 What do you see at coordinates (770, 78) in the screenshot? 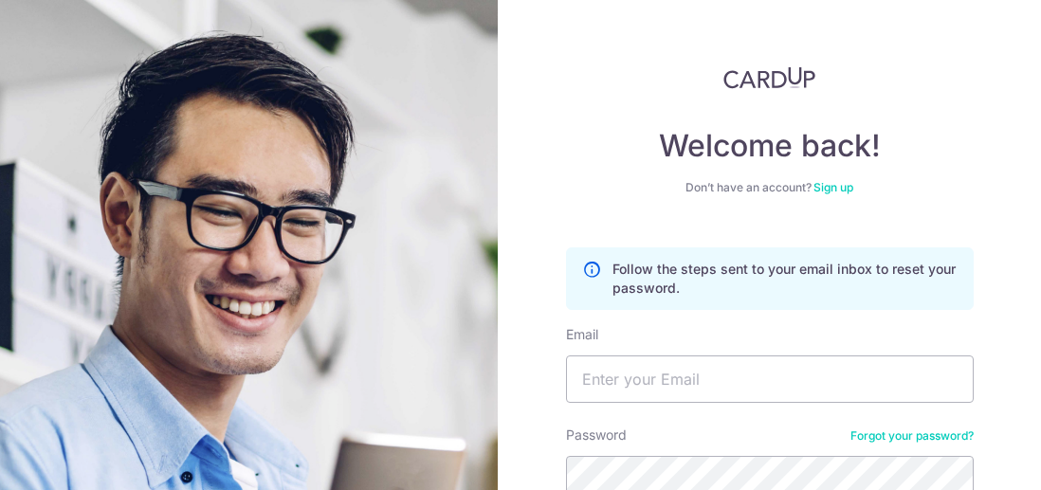
I see `img: CardUp Logo` at bounding box center [770, 78].